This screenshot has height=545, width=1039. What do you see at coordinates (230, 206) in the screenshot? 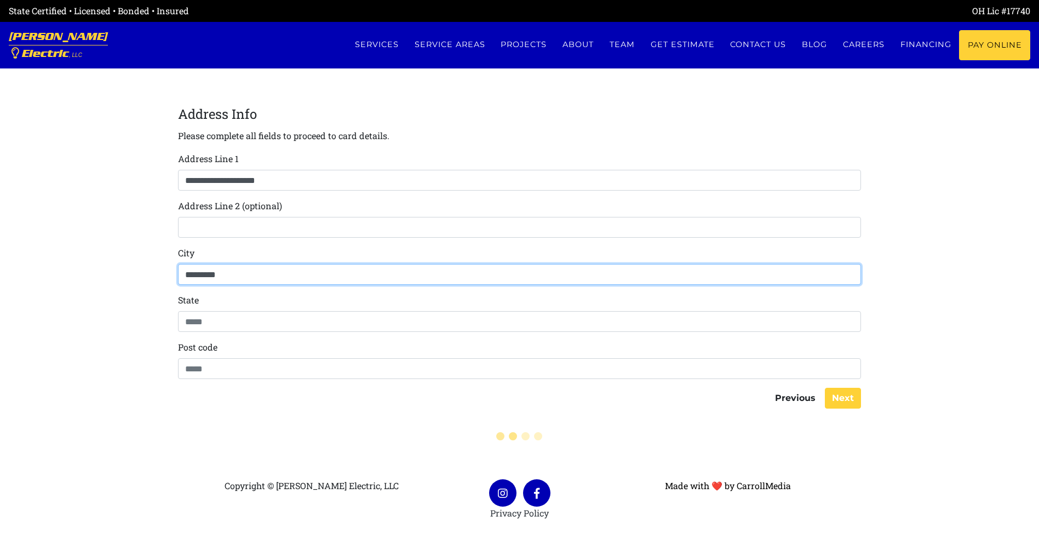
I see `label: Address Line 2 (optional)` at bounding box center [230, 206].